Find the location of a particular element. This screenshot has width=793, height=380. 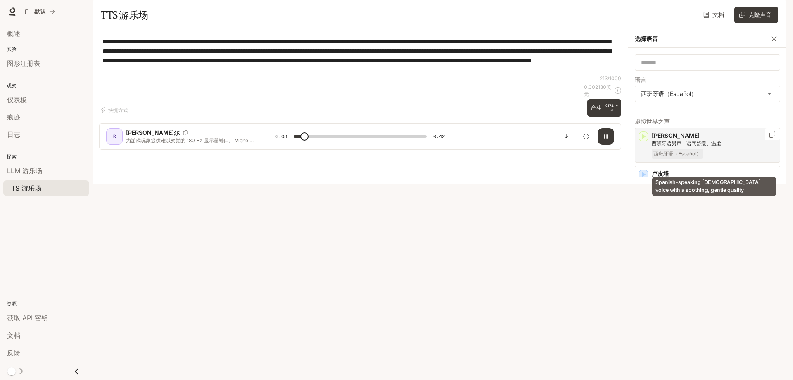

a: 文档 is located at coordinates (715, 15).